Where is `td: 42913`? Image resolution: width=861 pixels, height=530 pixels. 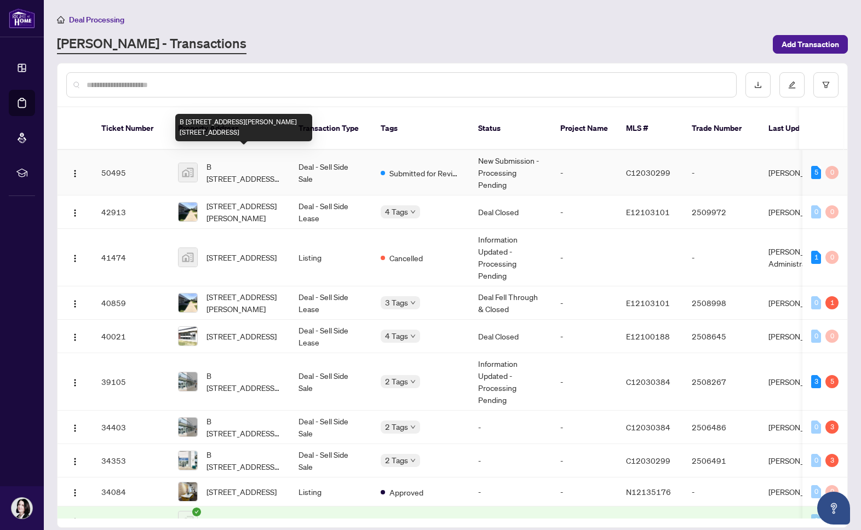
td: 42913 is located at coordinates (131, 212).